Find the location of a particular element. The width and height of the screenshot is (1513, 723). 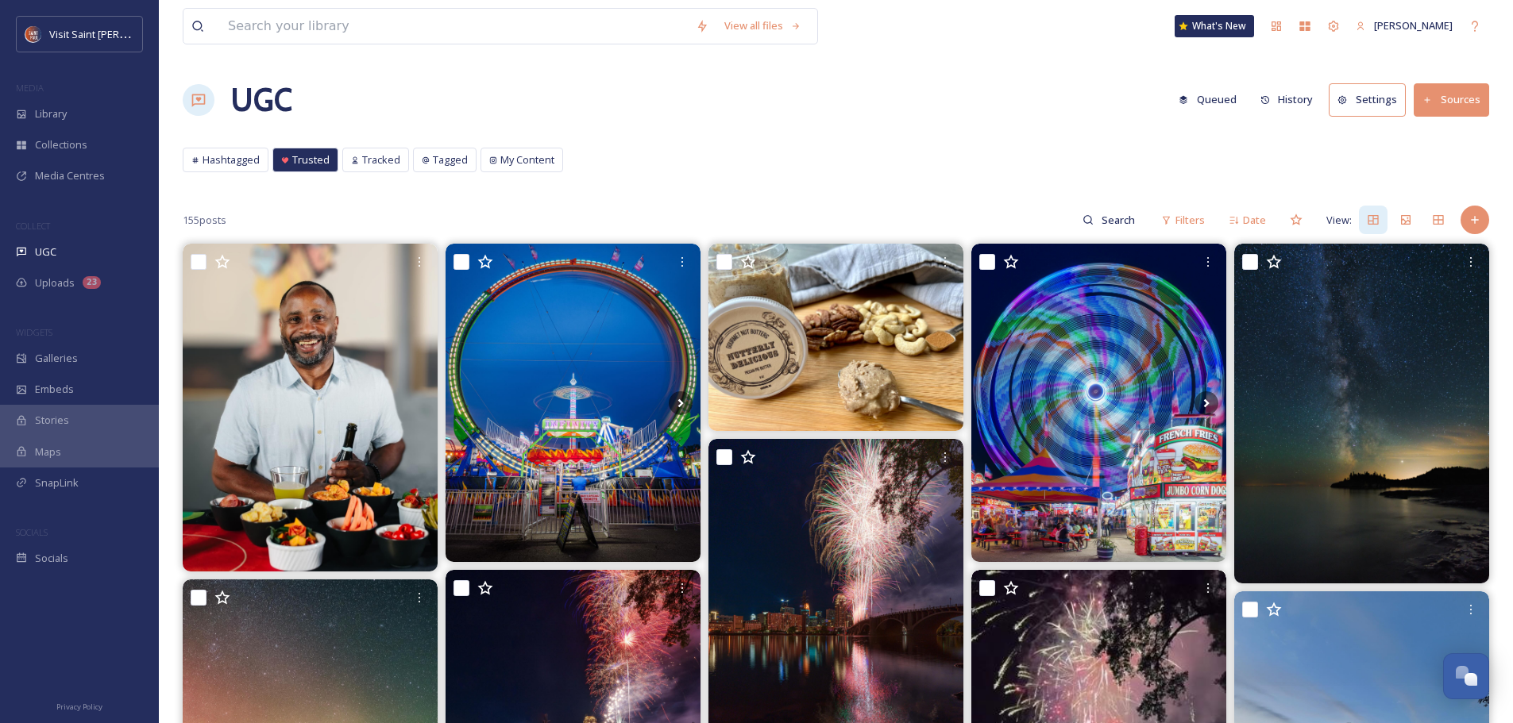

img: Visit%20Saint%20Paul%20Updated%20Profile%20Image.jpg is located at coordinates (33, 34).